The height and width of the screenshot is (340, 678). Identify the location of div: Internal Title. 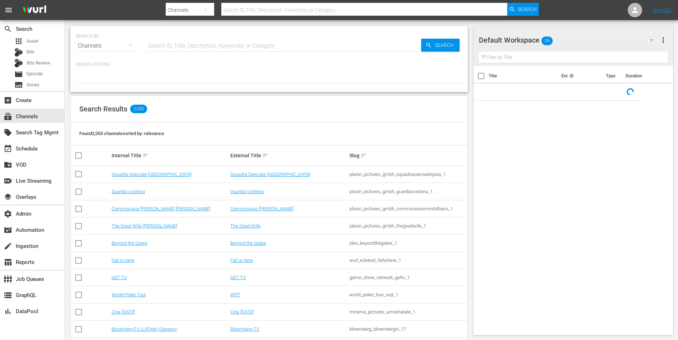
(170, 156).